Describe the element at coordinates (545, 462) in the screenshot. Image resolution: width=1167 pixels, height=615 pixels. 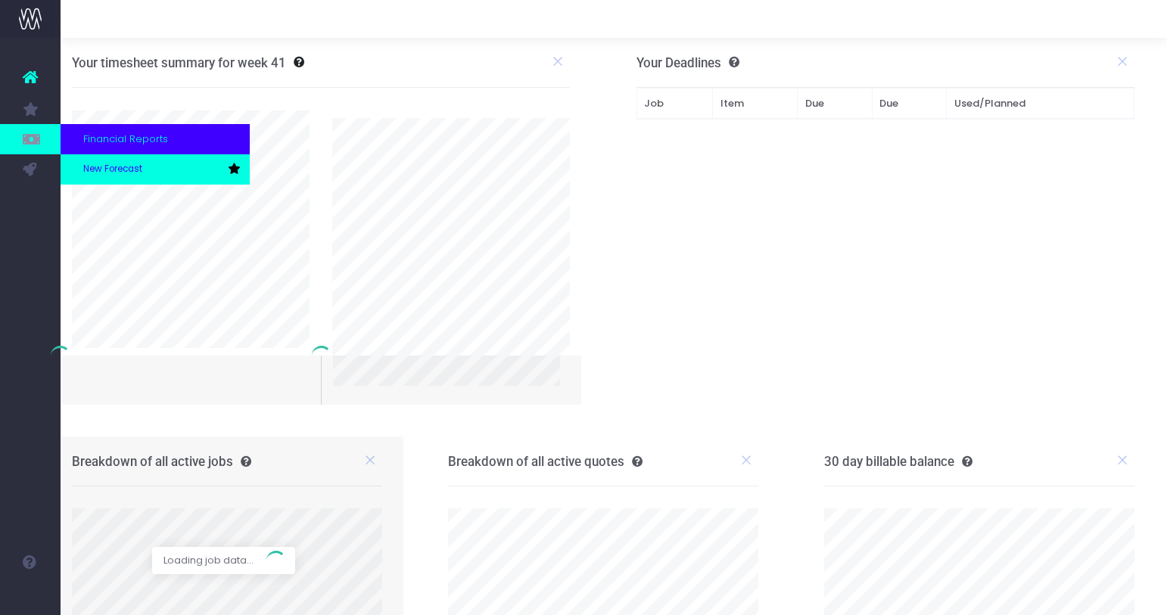
I see `h3: Breakdown of all active quotes` at that location.